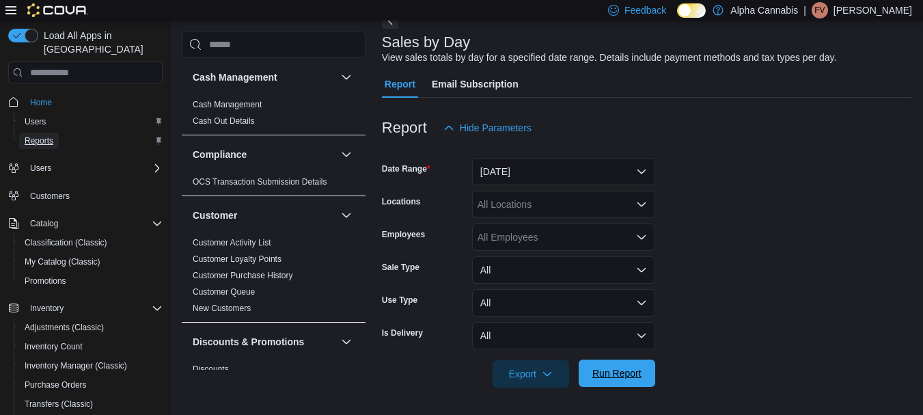  I want to click on span: Feedback, so click(645, 10).